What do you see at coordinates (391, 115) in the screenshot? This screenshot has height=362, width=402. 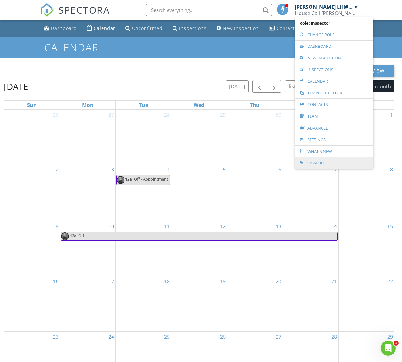 I see `a: Go to November 1, 2025` at bounding box center [391, 115].